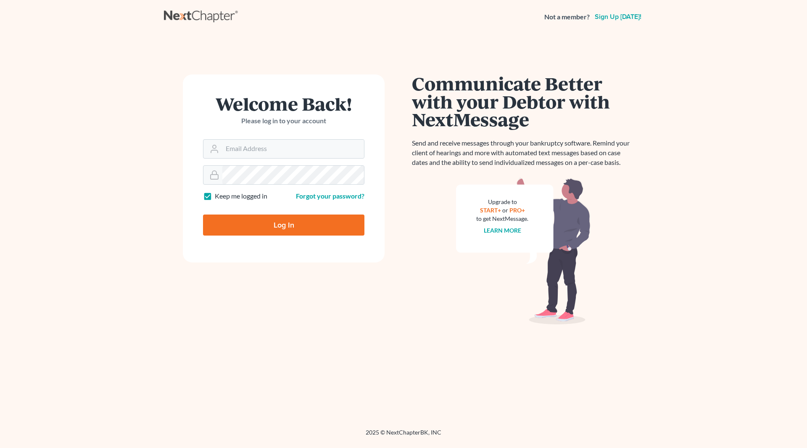  What do you see at coordinates (293, 149) in the screenshot?
I see `input: Email Address` at bounding box center [293, 149].